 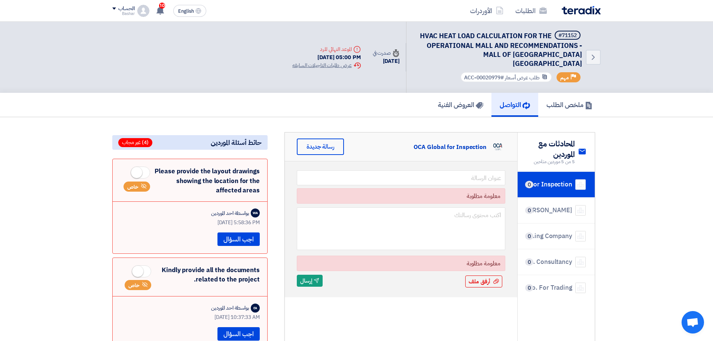 What do you see at coordinates (321, 147) in the screenshot?
I see `div: رسالة جديدة` at bounding box center [321, 147].